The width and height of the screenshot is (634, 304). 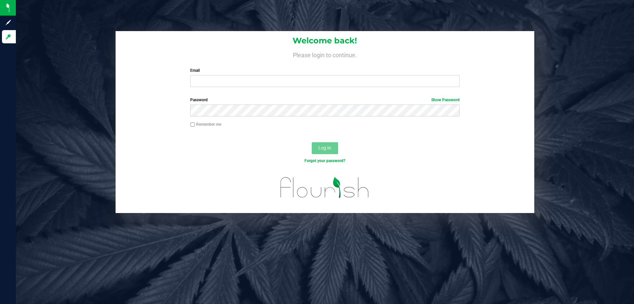 What do you see at coordinates (206, 124) in the screenshot?
I see `label: Remember me` at bounding box center [206, 124].